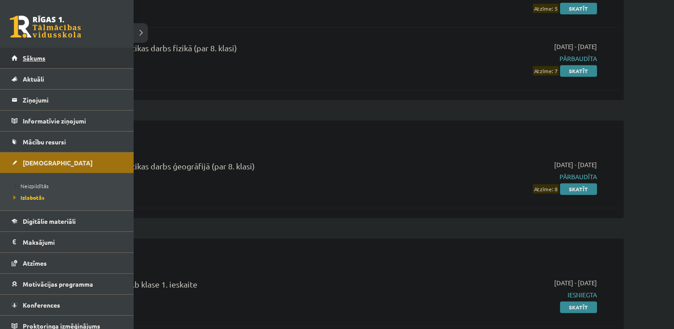 The width and height of the screenshot is (674, 329). What do you see at coordinates (73, 121) in the screenshot?
I see `legend: Informatīvie ziņojumi` at bounding box center [73, 121].